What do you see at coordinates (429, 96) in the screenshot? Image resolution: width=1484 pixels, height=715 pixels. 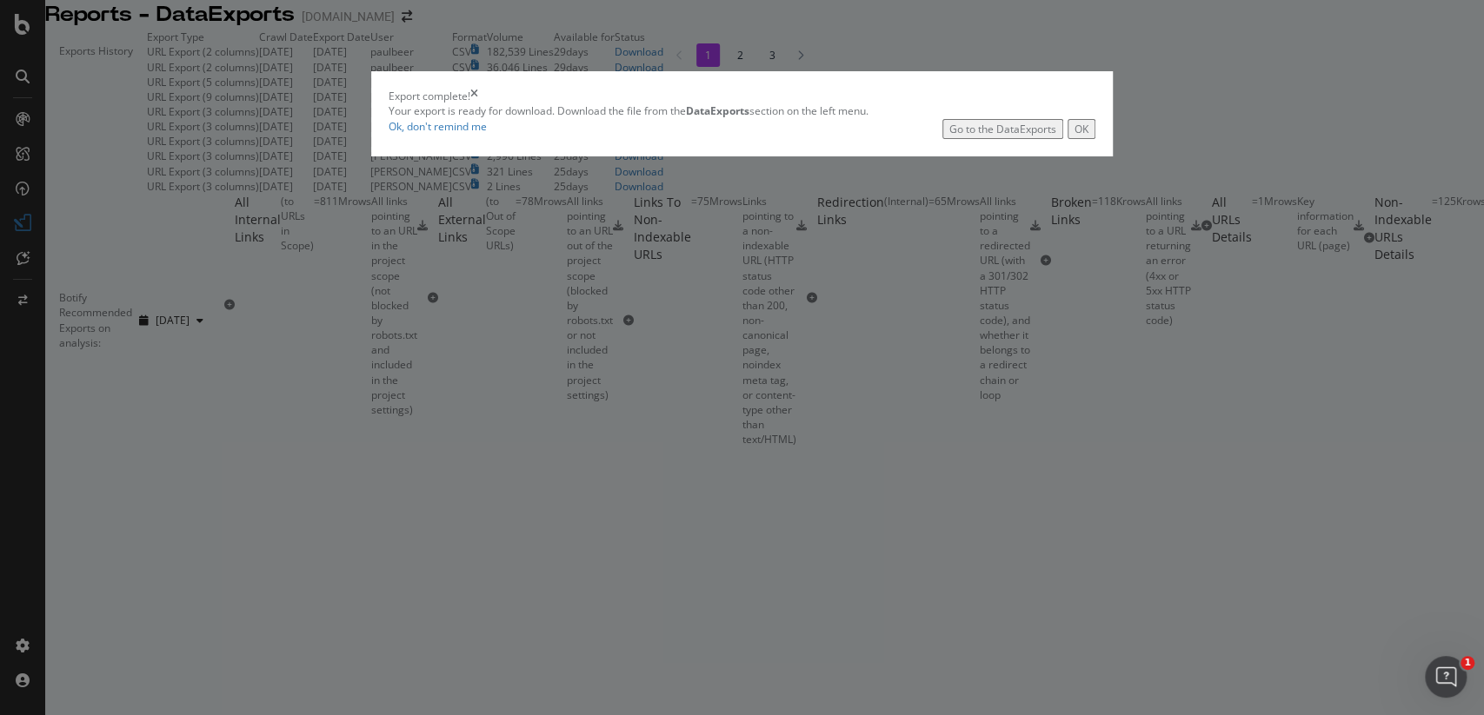 I see `div: Export complete!` at bounding box center [429, 96].